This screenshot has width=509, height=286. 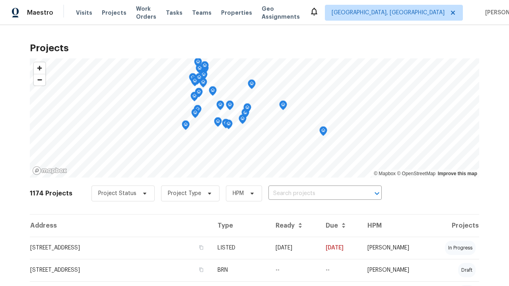 What do you see at coordinates (39, 80) in the screenshot?
I see `button: Zoom out` at bounding box center [39, 80].